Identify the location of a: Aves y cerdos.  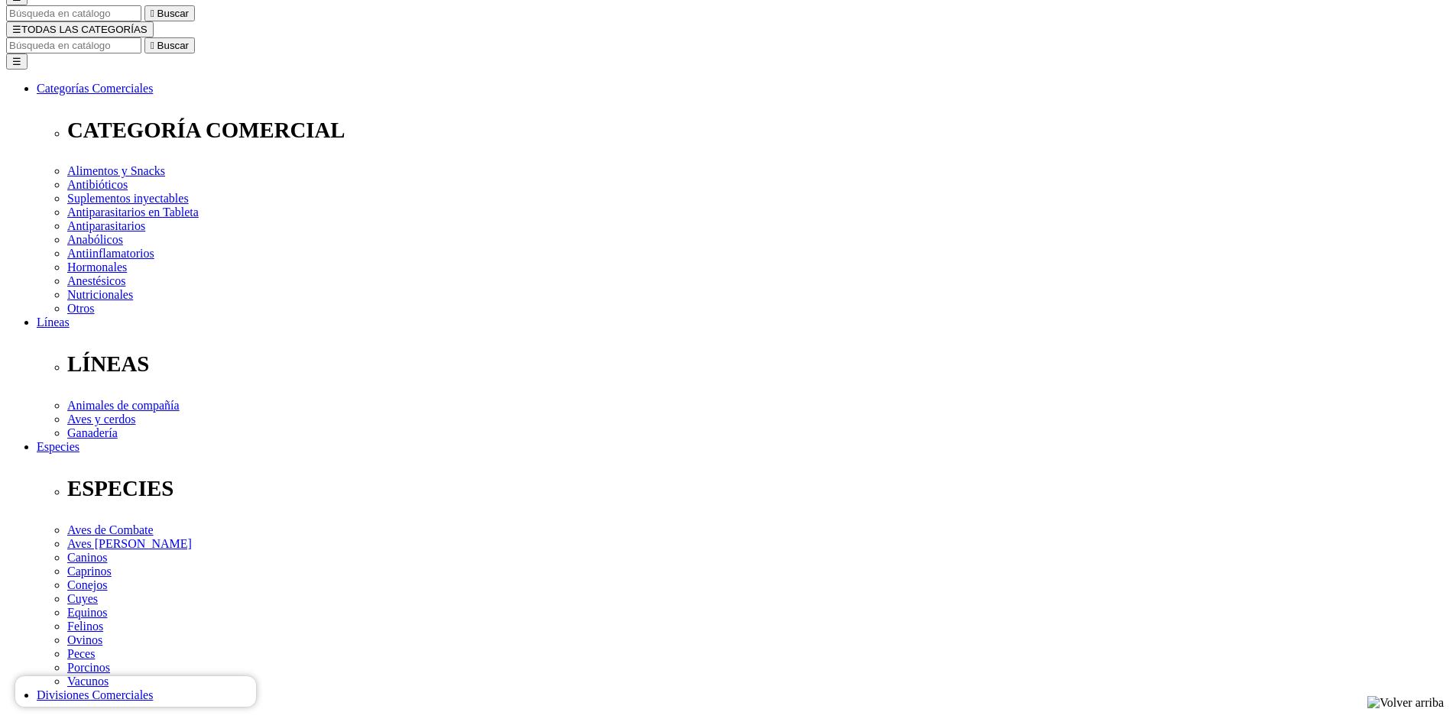
(101, 419).